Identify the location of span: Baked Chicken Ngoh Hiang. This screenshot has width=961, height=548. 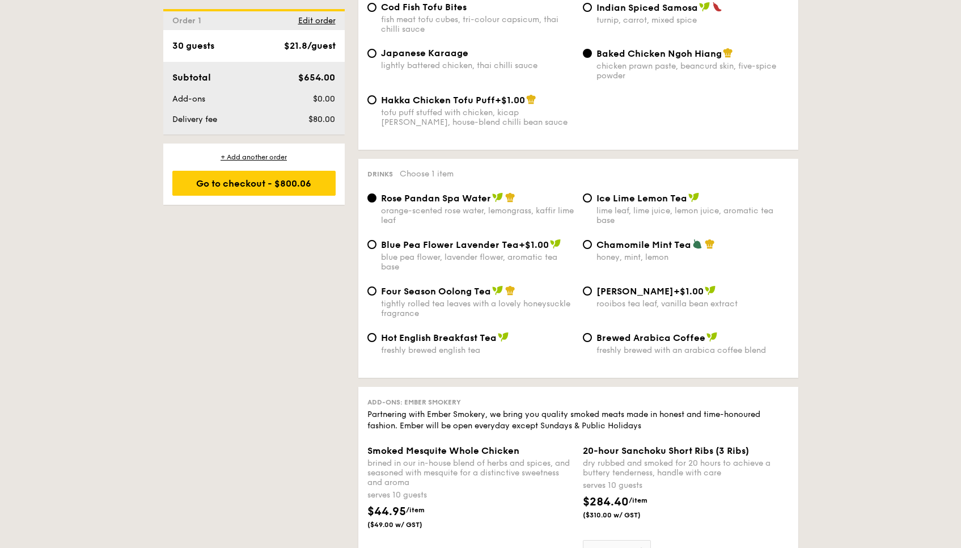
(659, 53).